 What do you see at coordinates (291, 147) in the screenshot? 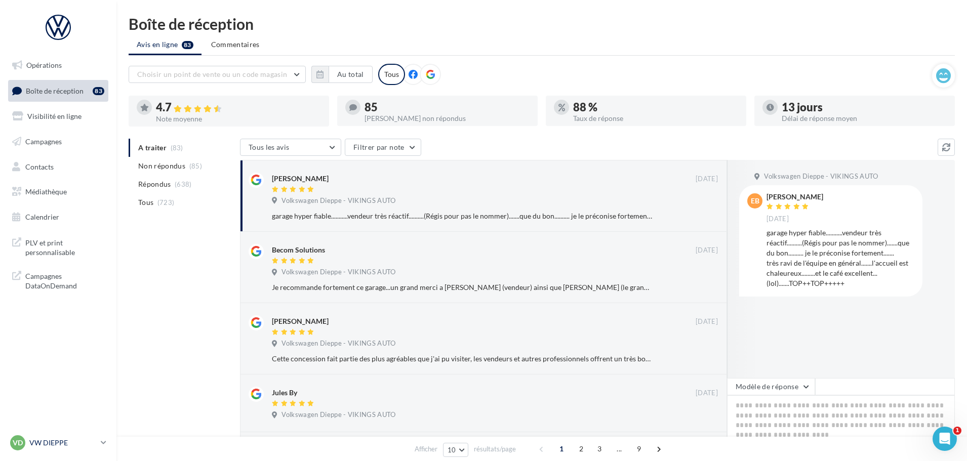
I see `button: Tous les avis` at bounding box center [291, 147].